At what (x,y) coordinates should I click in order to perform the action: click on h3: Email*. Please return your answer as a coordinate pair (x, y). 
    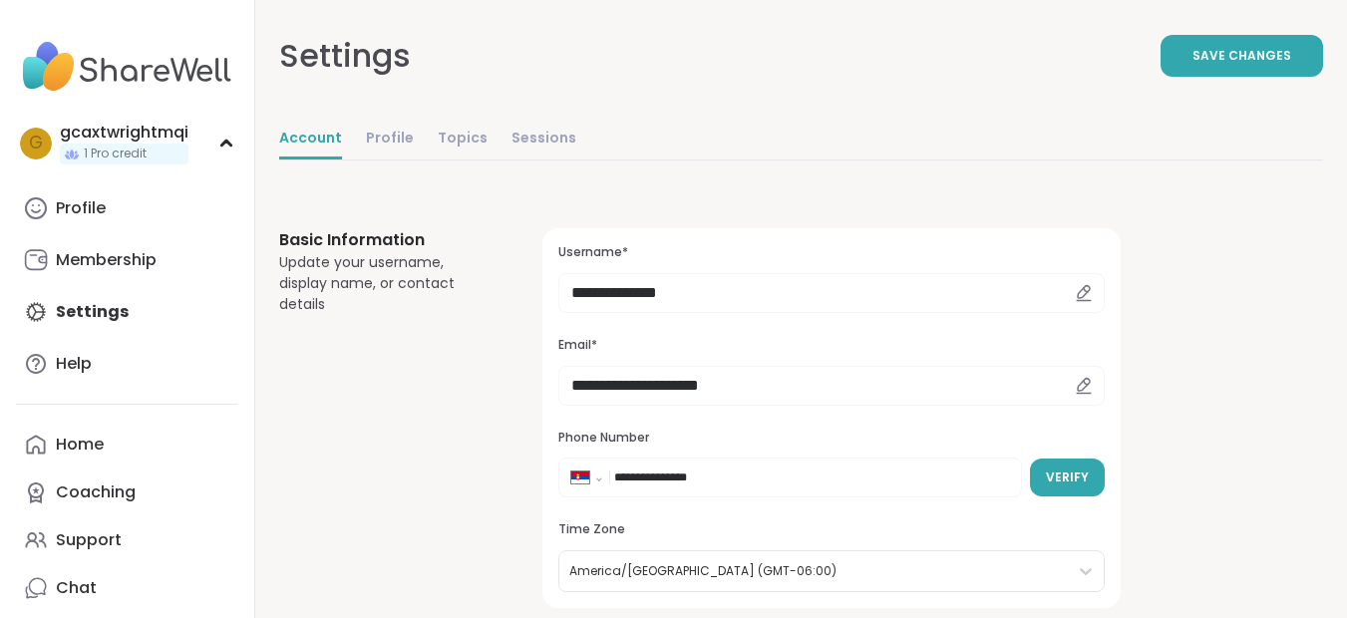
    Looking at the image, I should click on (831, 345).